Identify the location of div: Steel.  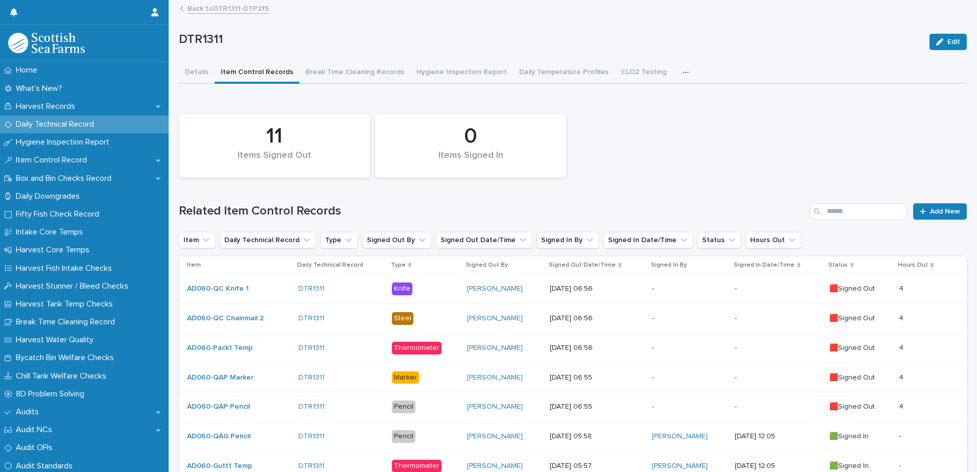
(403, 318).